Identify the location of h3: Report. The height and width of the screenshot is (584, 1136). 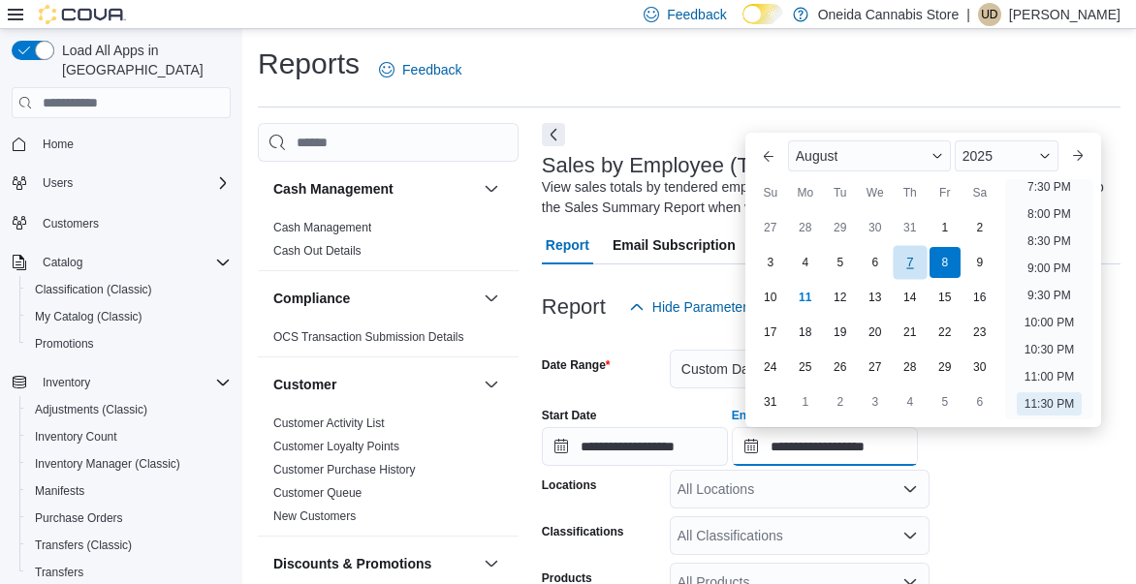
(574, 307).